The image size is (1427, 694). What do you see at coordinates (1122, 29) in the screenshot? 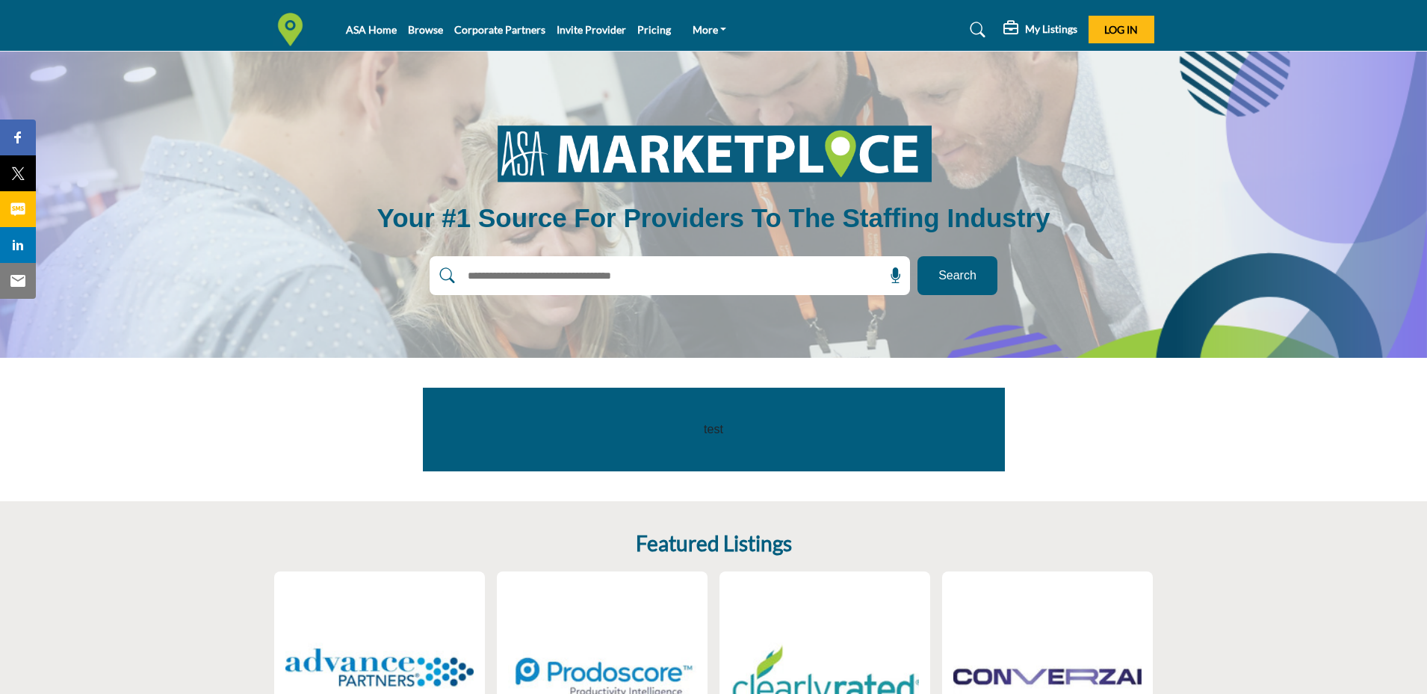
I see `button: Log In` at bounding box center [1122, 29].